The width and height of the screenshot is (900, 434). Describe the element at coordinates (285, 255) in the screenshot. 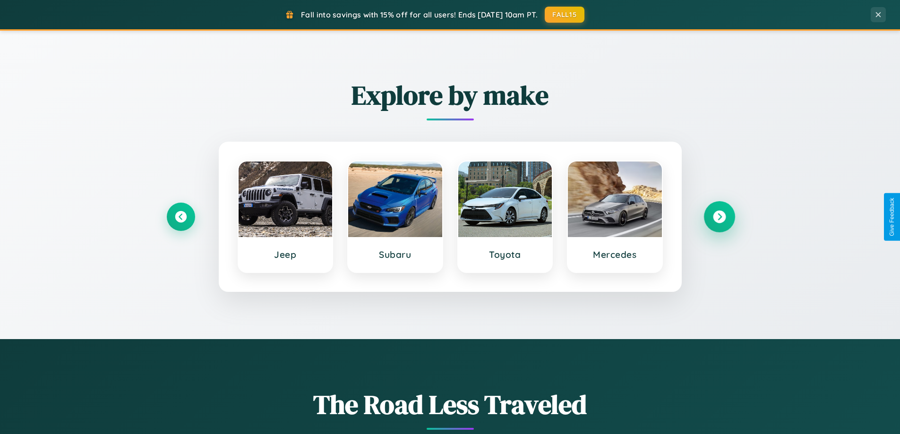

I see `h3: Jeep` at that location.